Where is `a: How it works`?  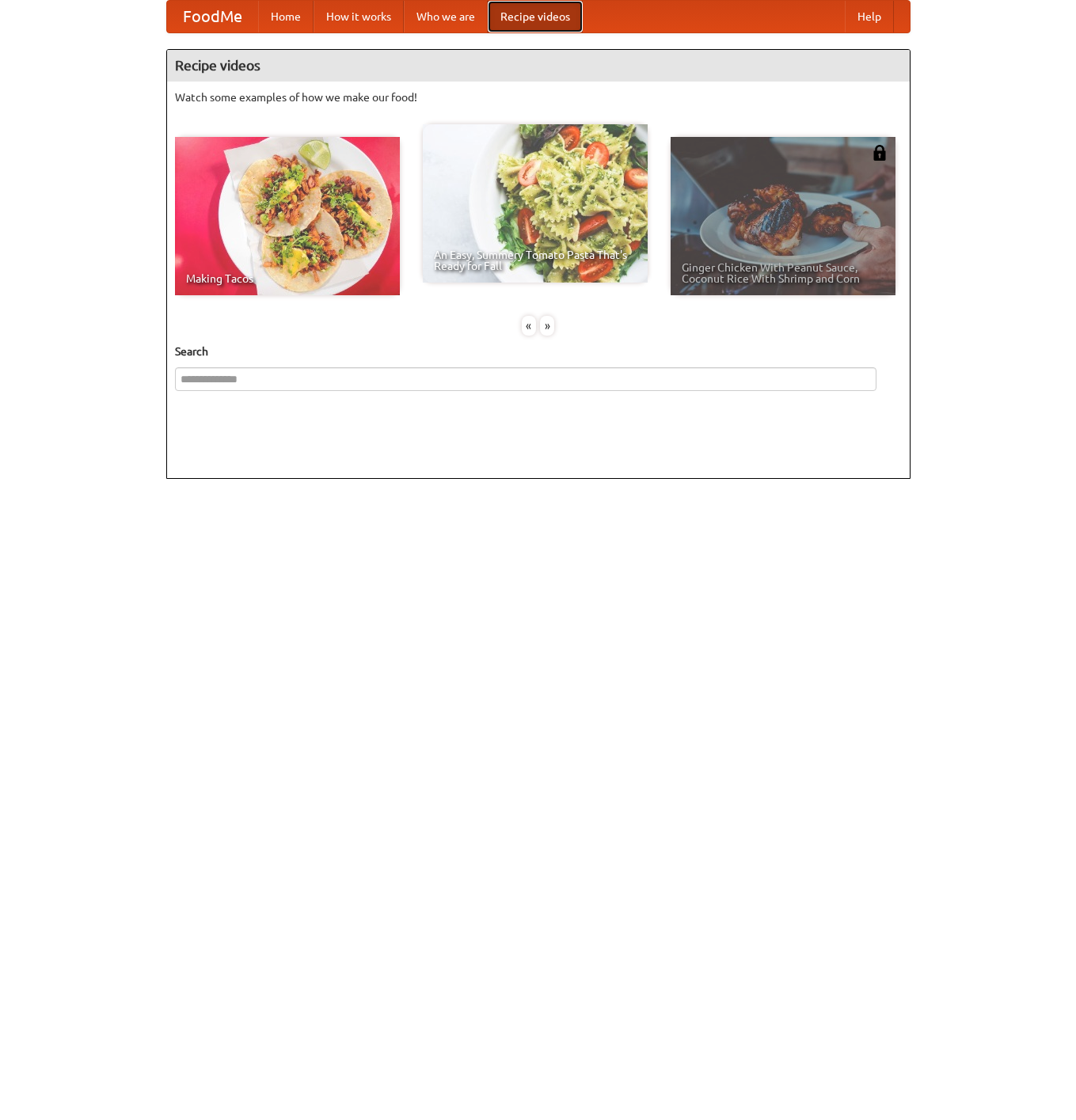 a: How it works is located at coordinates (359, 16).